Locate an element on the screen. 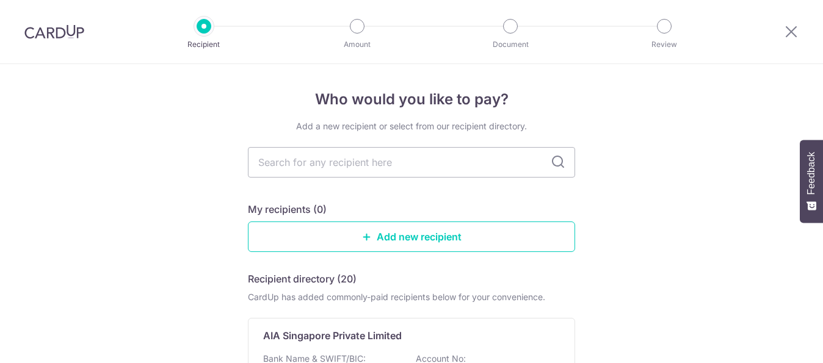 The width and height of the screenshot is (823, 363). img: CardUp is located at coordinates (54, 32).